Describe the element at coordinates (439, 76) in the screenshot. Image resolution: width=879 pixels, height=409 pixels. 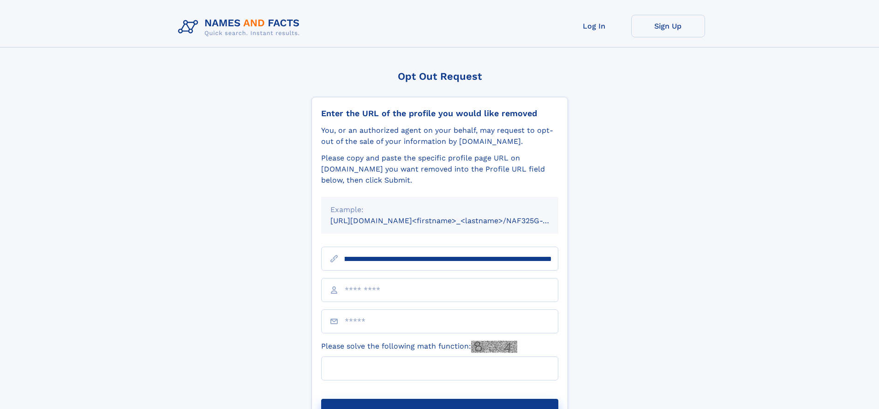
I see `div: Opt Out Request` at that location.